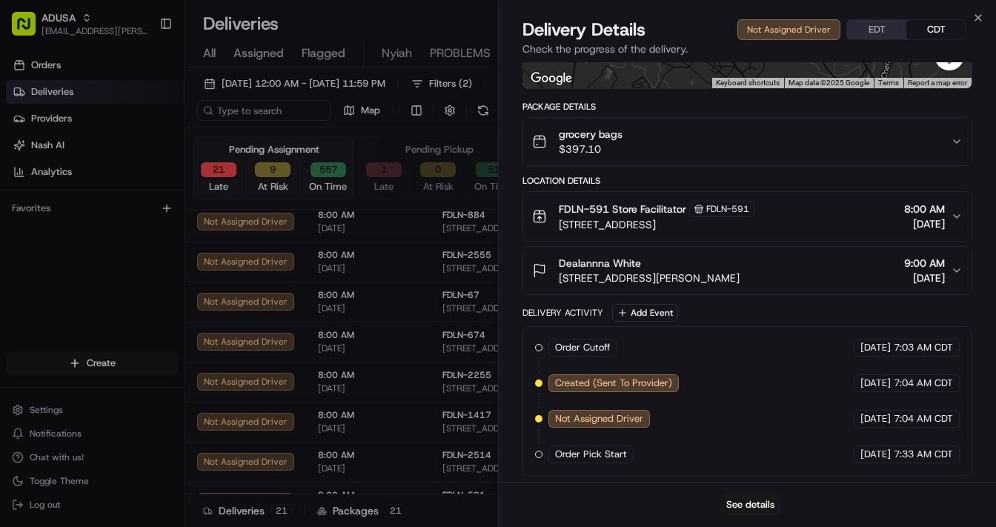 The width and height of the screenshot is (996, 527). Describe the element at coordinates (71, 222) in the screenshot. I see `span: Knowledge Base` at that location.